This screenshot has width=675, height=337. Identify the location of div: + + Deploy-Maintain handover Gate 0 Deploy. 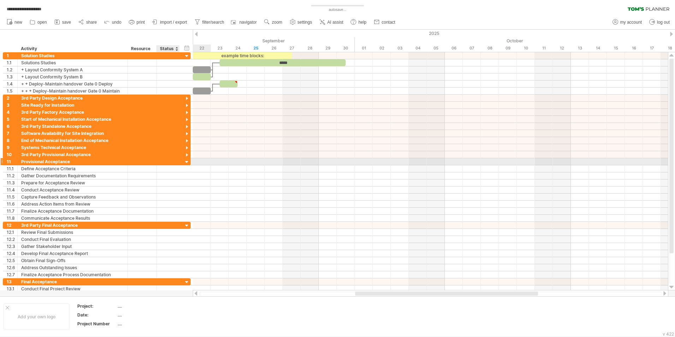
(72, 84).